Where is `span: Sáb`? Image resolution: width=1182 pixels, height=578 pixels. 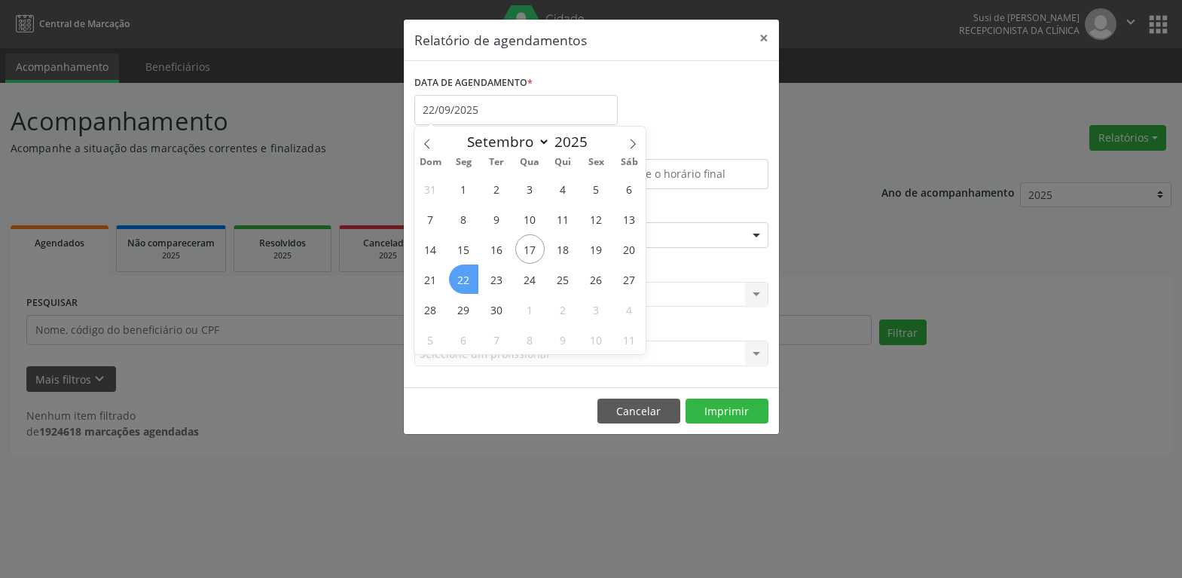 span: Sáb is located at coordinates (629, 162).